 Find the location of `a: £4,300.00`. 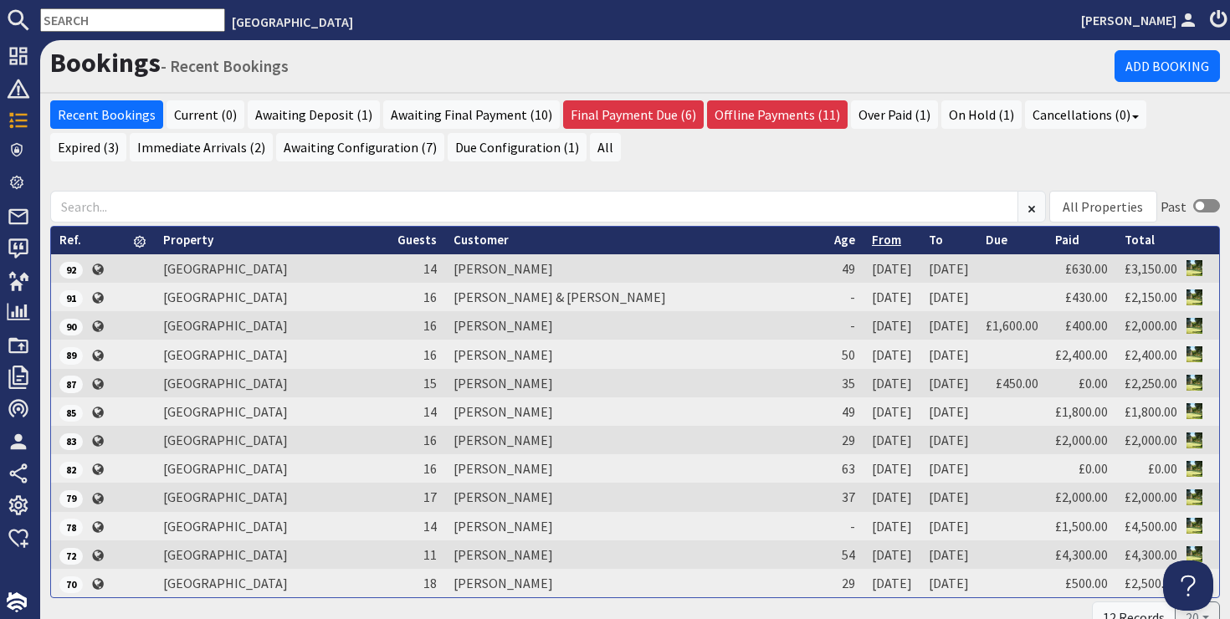

a: £4,300.00 is located at coordinates (1151, 555).